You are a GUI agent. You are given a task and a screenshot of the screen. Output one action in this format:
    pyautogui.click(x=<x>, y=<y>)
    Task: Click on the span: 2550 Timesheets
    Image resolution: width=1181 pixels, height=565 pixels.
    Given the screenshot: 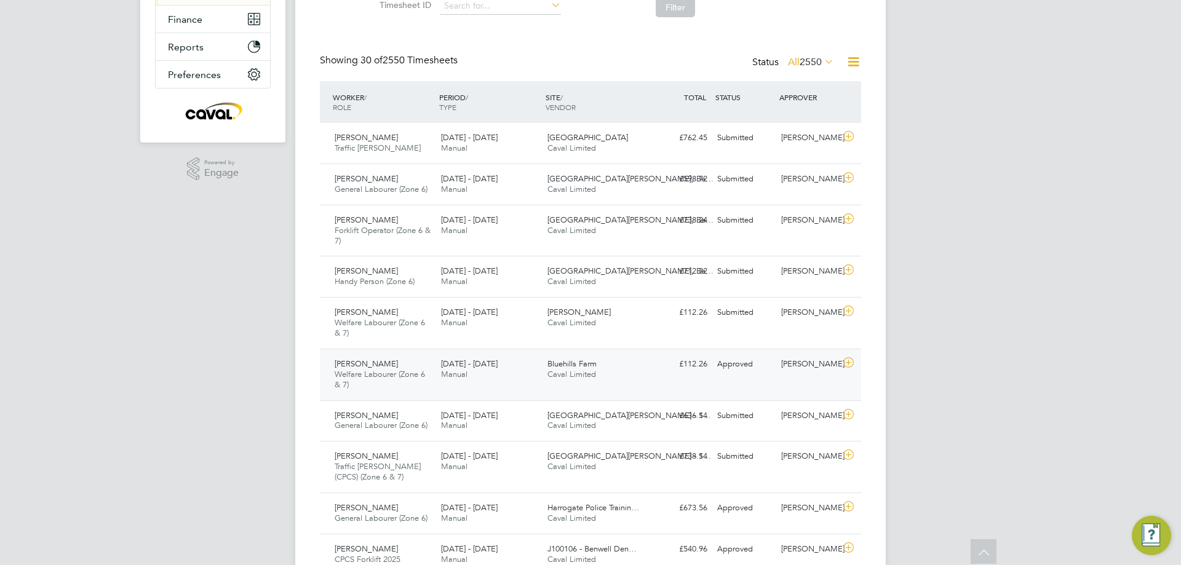 What is the action you would take?
    pyautogui.click(x=409, y=60)
    